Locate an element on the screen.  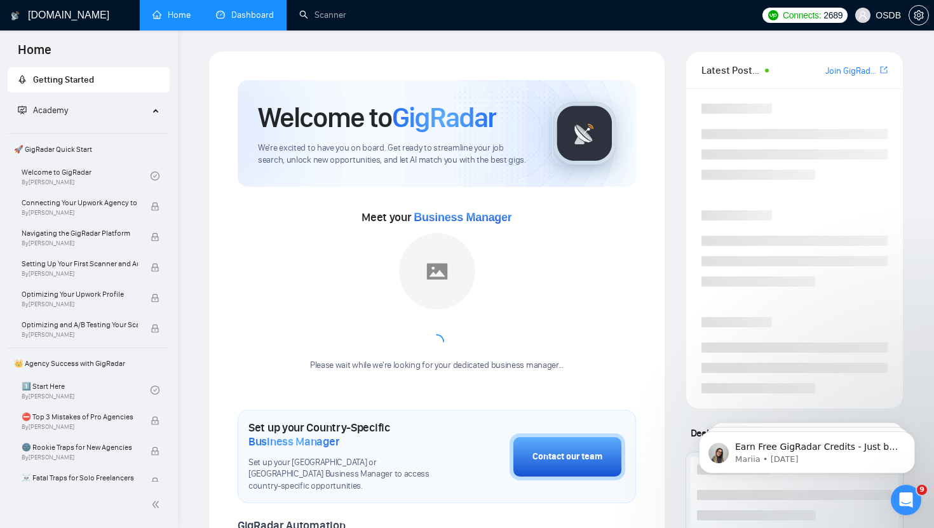
span: Optimizing Your Upwork Profile is located at coordinates (79, 294).